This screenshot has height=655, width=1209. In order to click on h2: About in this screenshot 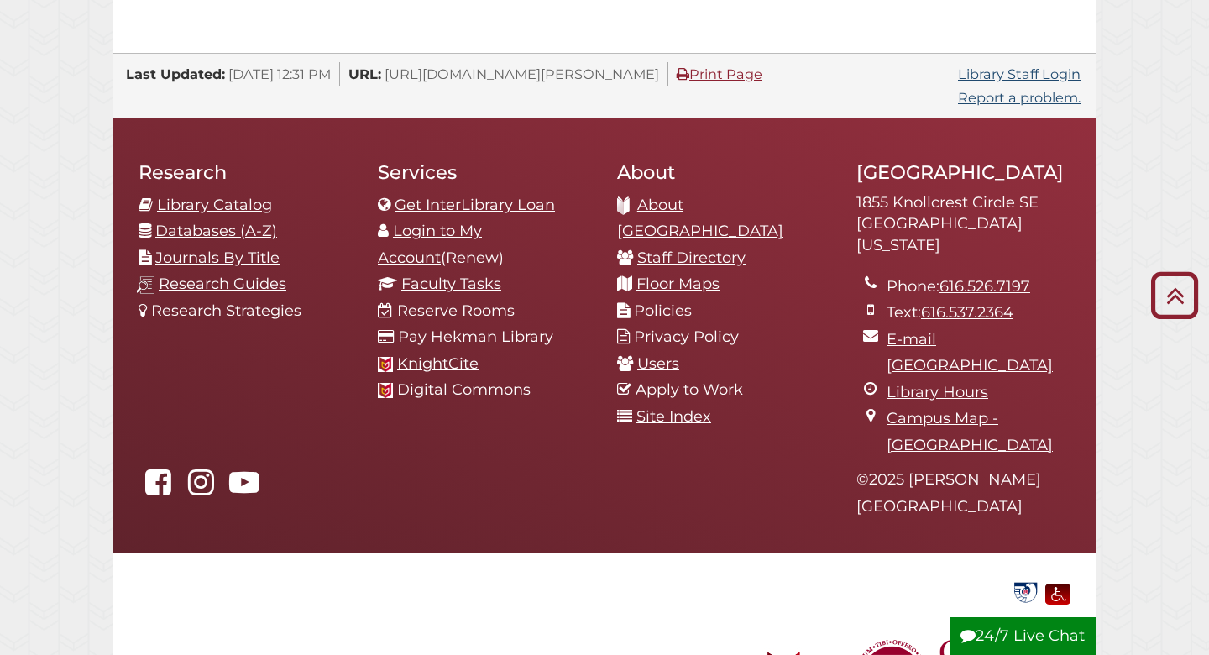, I will do `click(723, 172)`.